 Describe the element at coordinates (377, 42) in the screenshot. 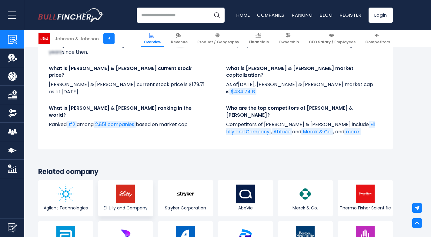

I see `span: Competitors` at that location.